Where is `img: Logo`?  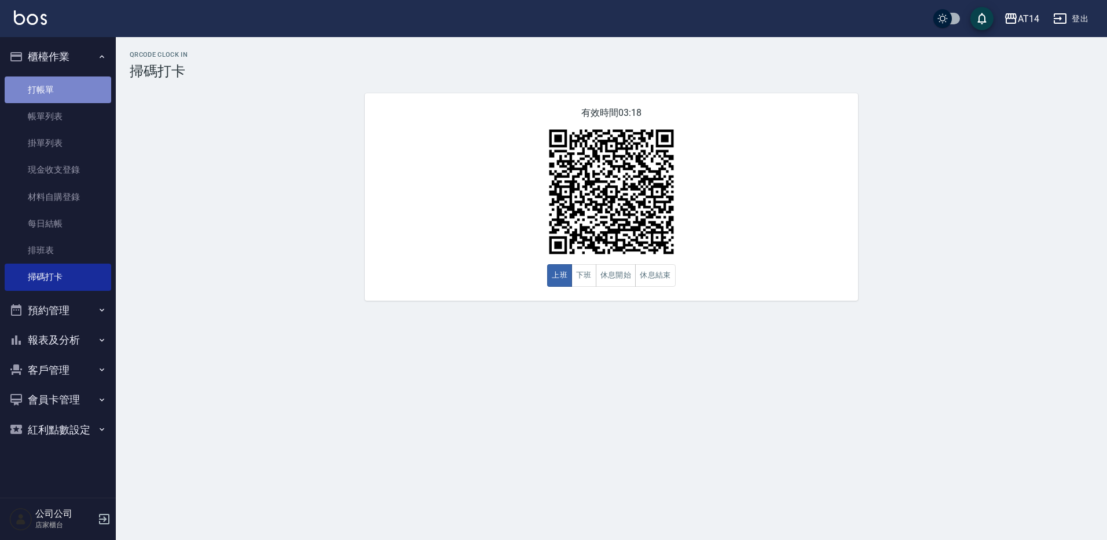 img: Logo is located at coordinates (30, 17).